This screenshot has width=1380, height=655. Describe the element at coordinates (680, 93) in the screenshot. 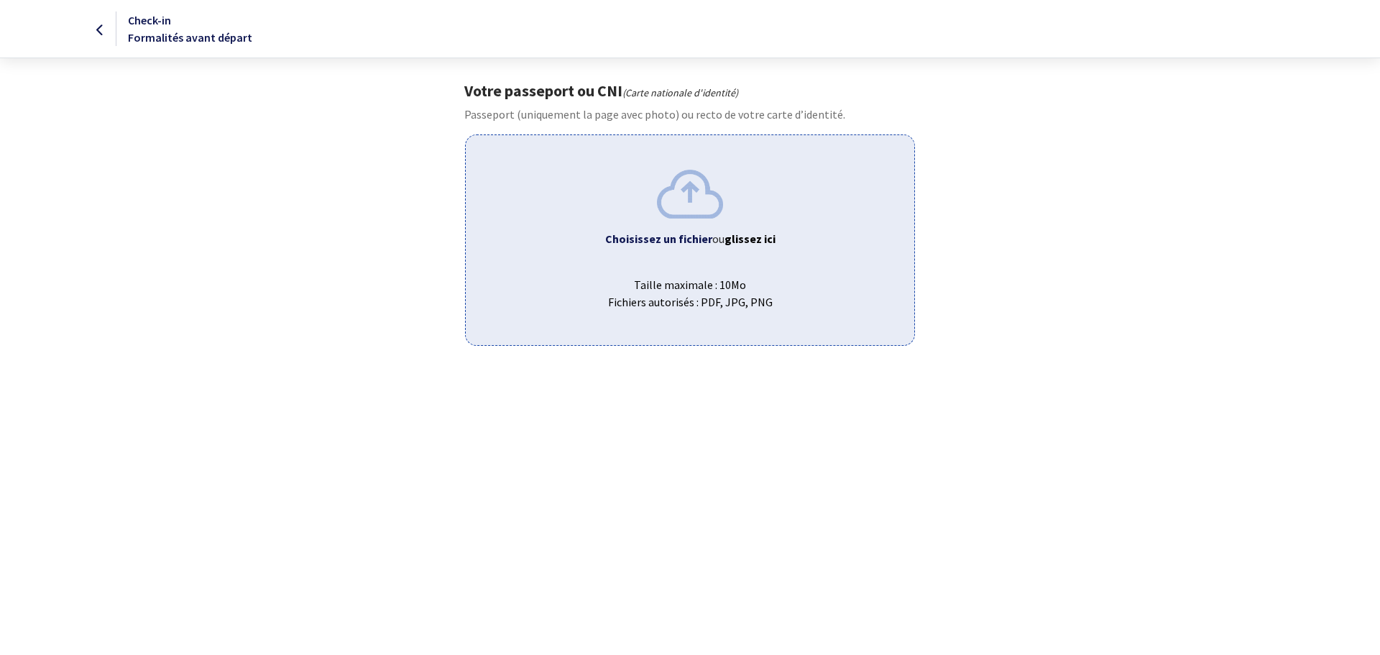

I see `i: (Carte nationale d'identité)` at that location.